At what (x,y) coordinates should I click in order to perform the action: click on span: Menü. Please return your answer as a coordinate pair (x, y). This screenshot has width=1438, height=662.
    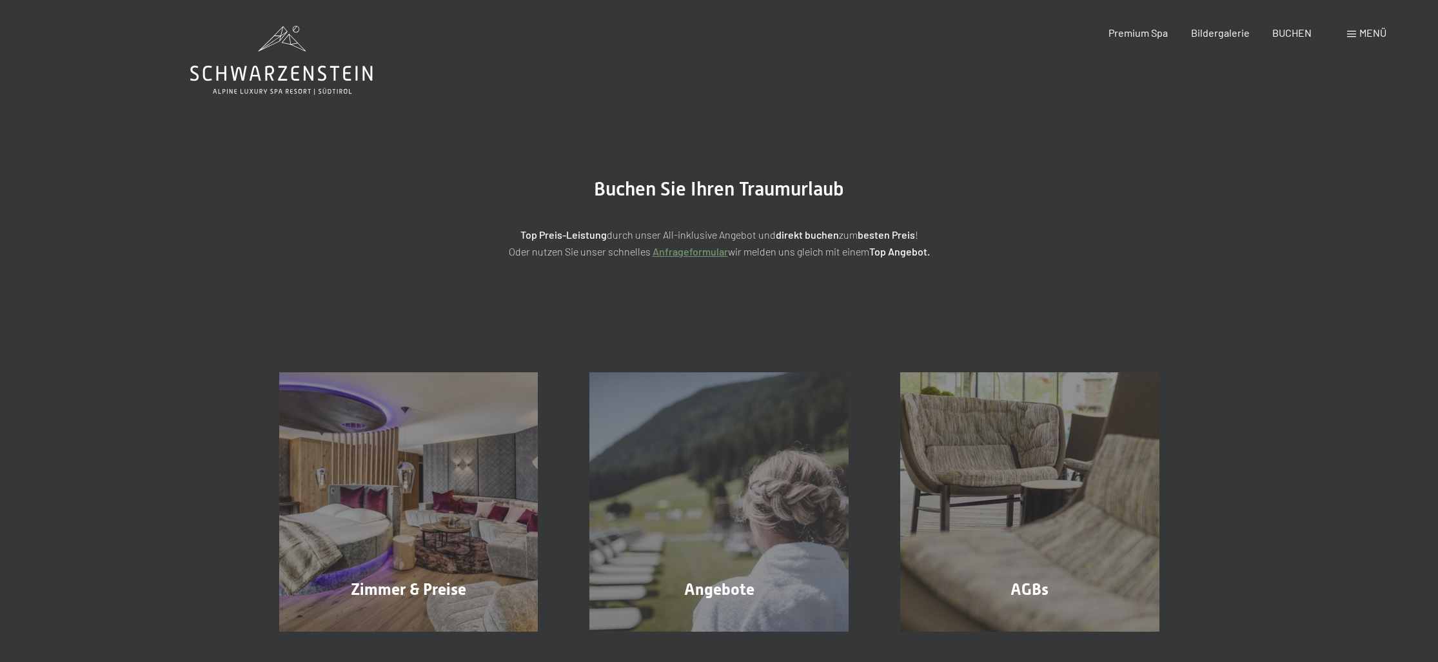
    Looking at the image, I should click on (1373, 32).